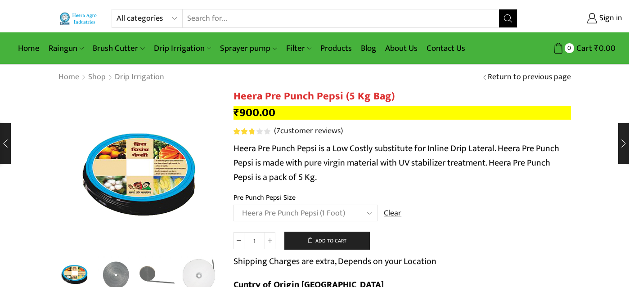  I want to click on a: Brush Cutter, so click(118, 48).